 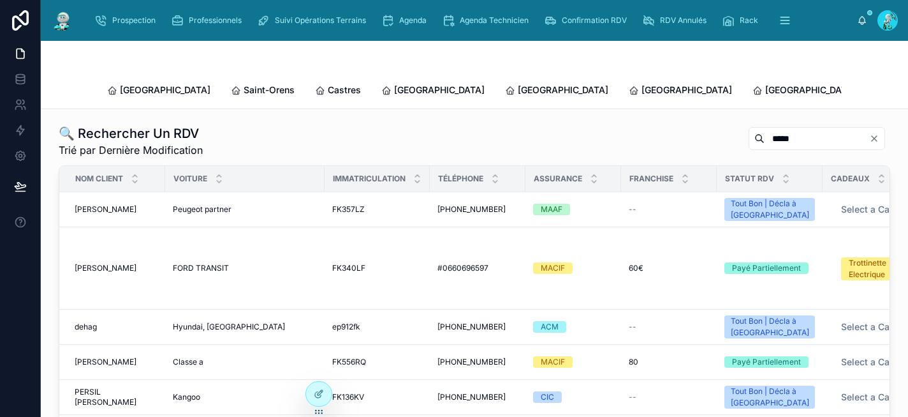 I want to click on a: FK340LF, so click(x=377, y=268).